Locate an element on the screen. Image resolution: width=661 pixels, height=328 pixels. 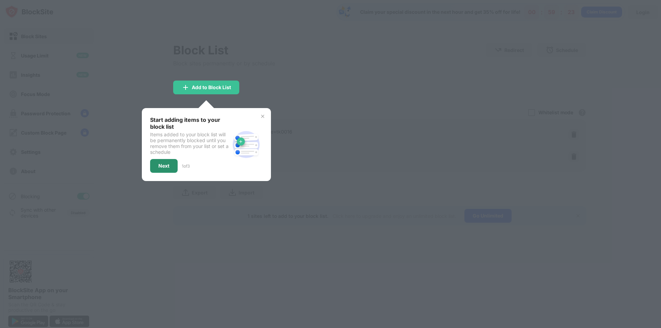
div: 1 of 3 is located at coordinates (186, 166).